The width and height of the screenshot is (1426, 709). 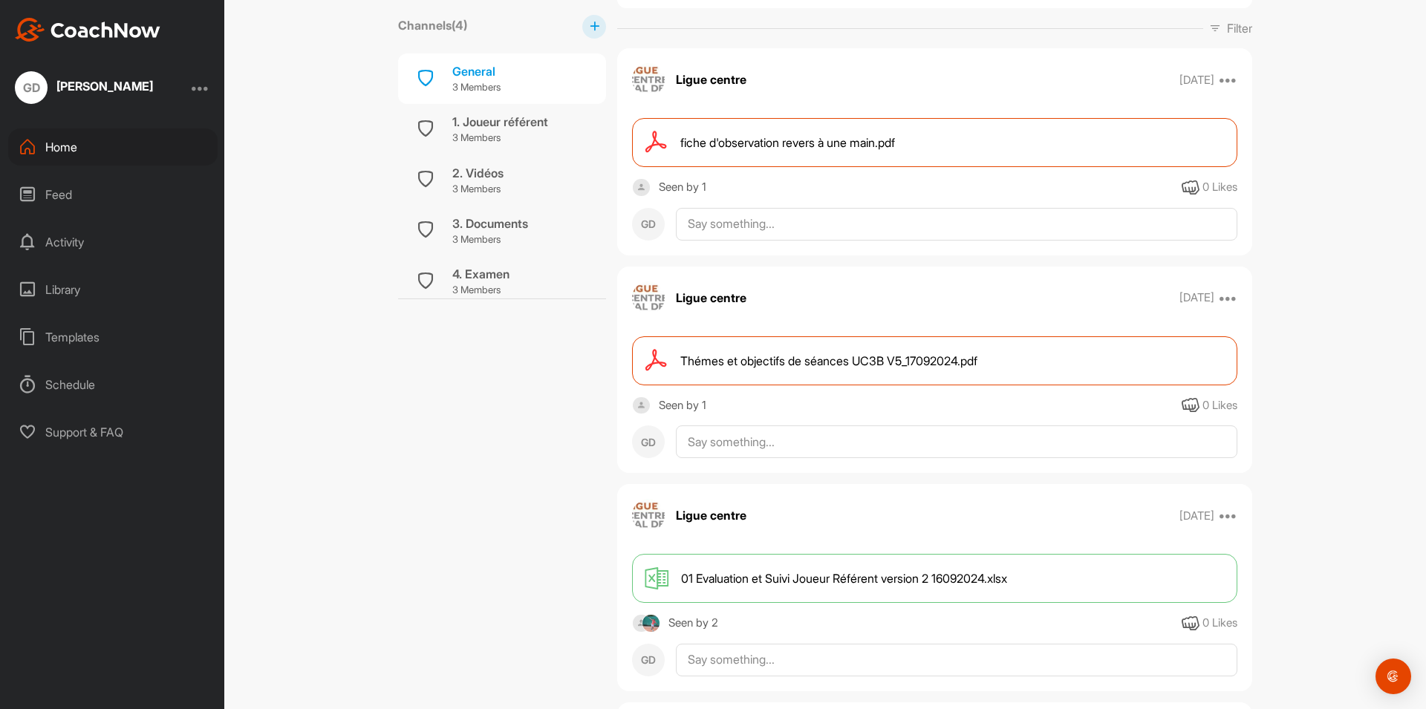 I want to click on div: 4. Examen, so click(x=480, y=274).